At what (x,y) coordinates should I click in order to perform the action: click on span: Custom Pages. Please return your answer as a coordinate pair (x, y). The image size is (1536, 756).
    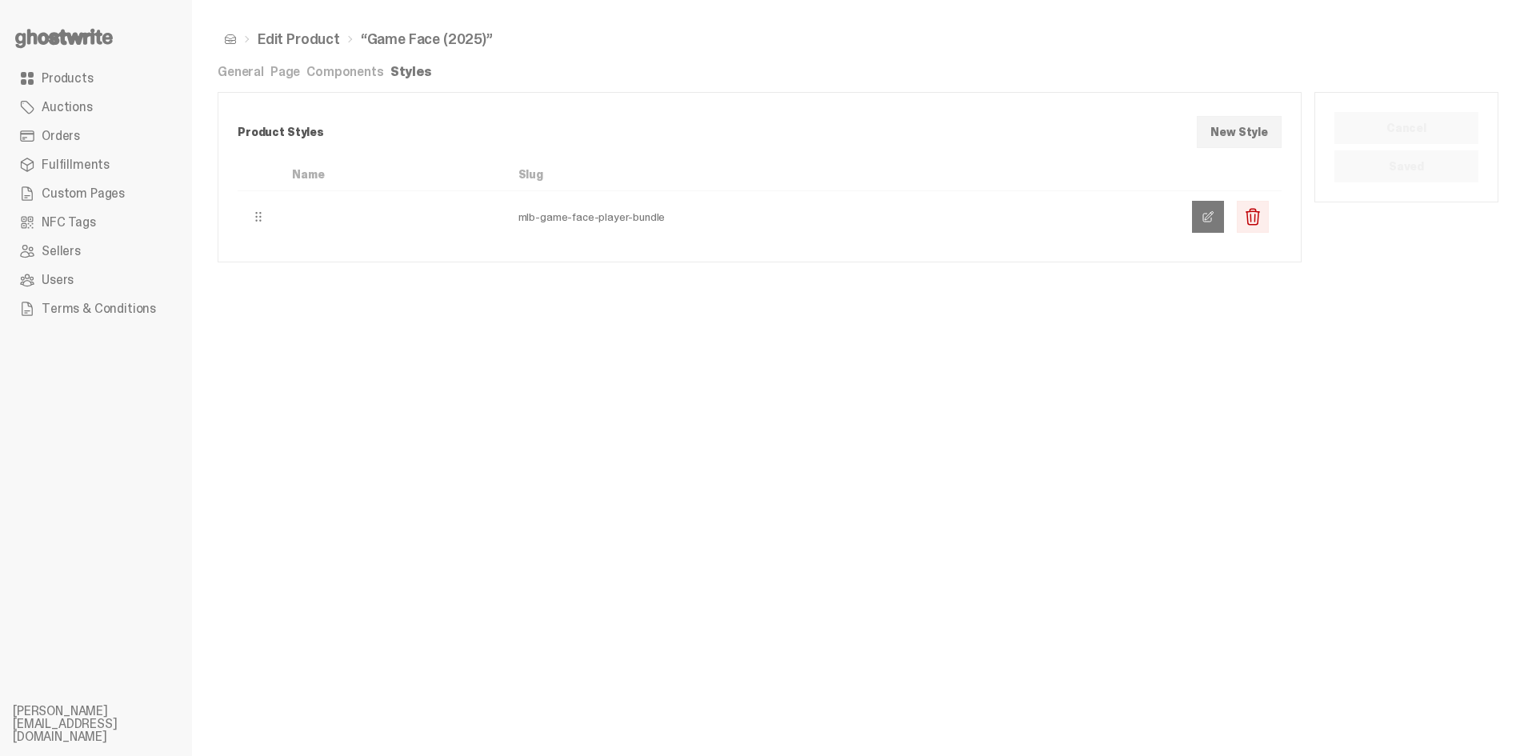
    Looking at the image, I should click on (83, 194).